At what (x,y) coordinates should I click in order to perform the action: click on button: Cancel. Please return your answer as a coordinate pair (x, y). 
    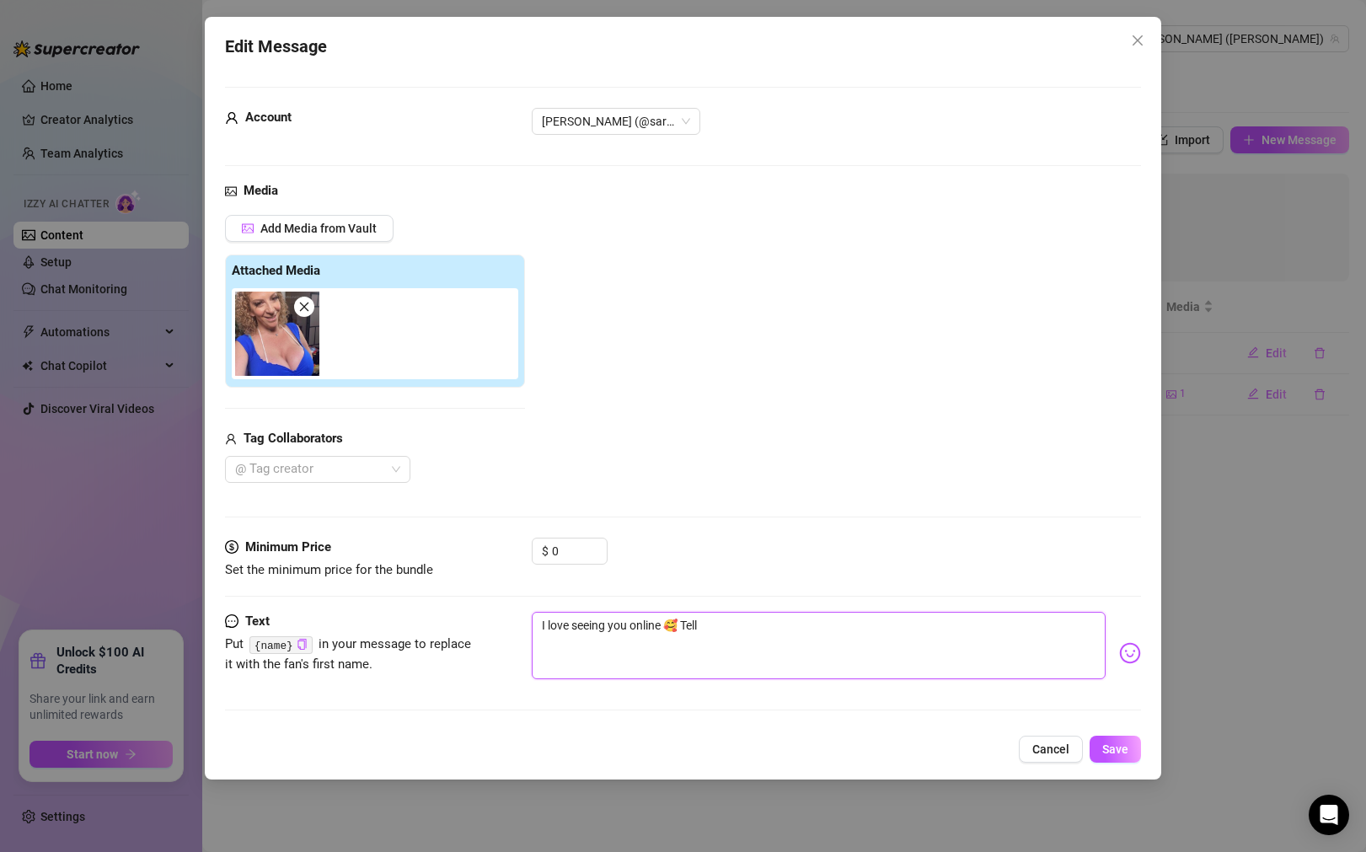
    Looking at the image, I should click on (1051, 749).